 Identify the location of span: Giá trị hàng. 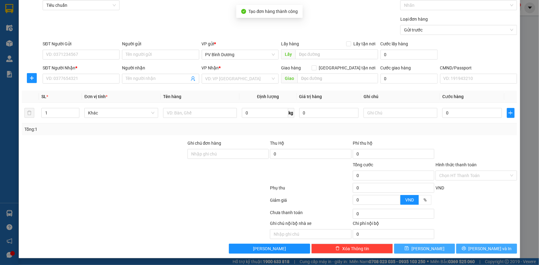
(311, 97).